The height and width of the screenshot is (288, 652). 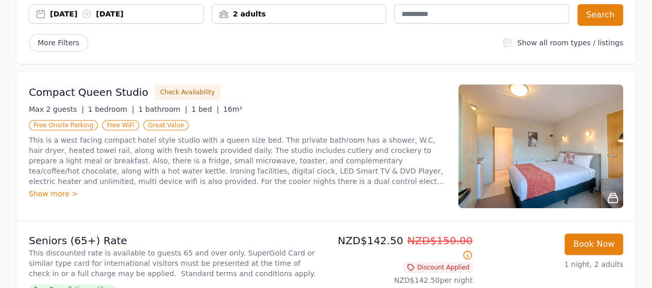 I want to click on button: Book Now, so click(x=594, y=244).